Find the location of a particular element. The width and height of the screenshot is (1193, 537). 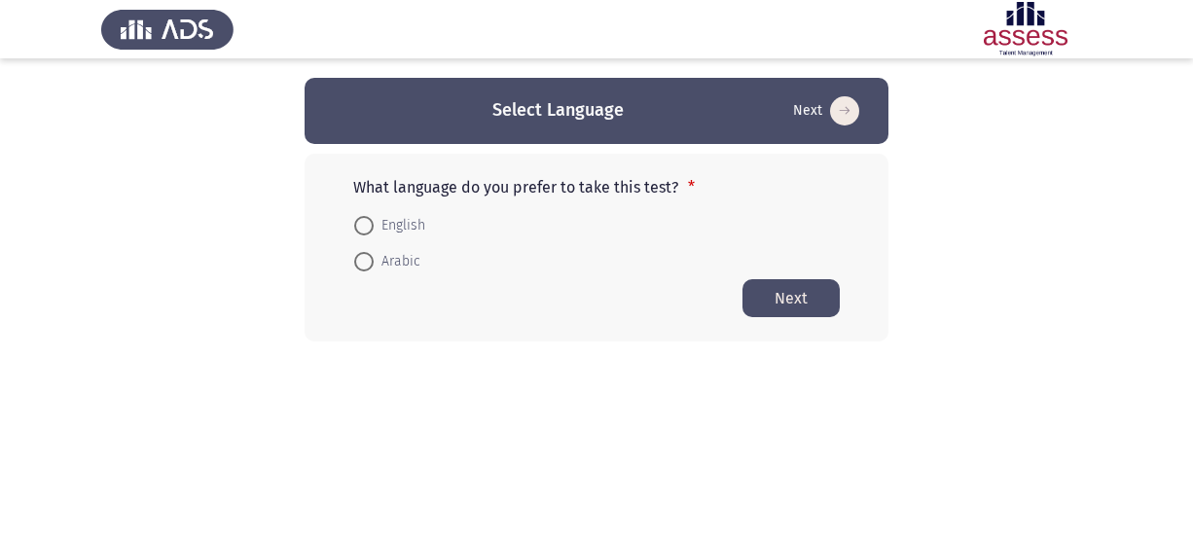

img: Assess Talent Management logo is located at coordinates (167, 29).